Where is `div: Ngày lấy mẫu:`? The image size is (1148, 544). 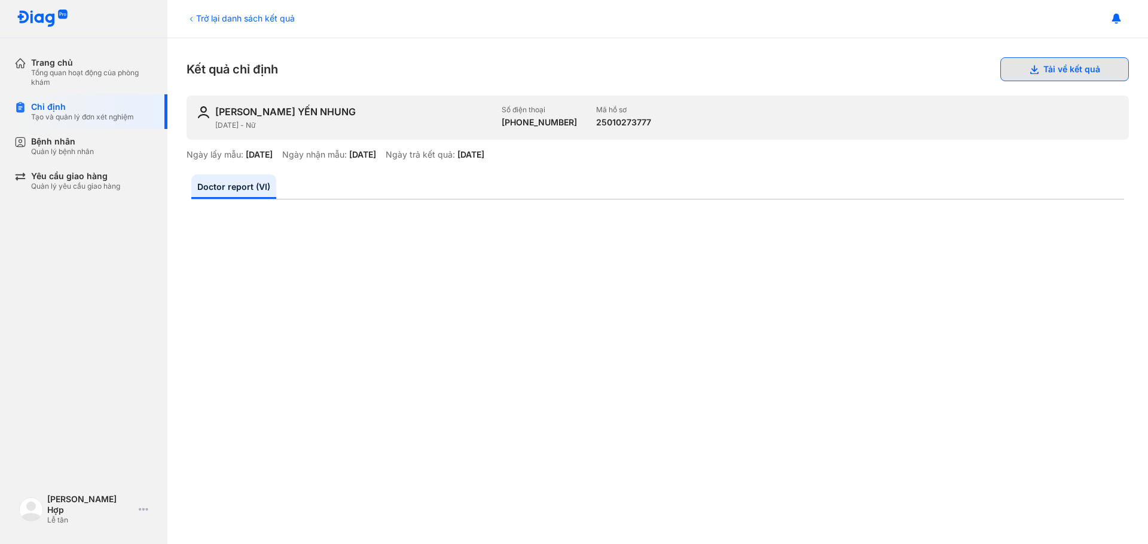
div: Ngày lấy mẫu: is located at coordinates (215, 155).